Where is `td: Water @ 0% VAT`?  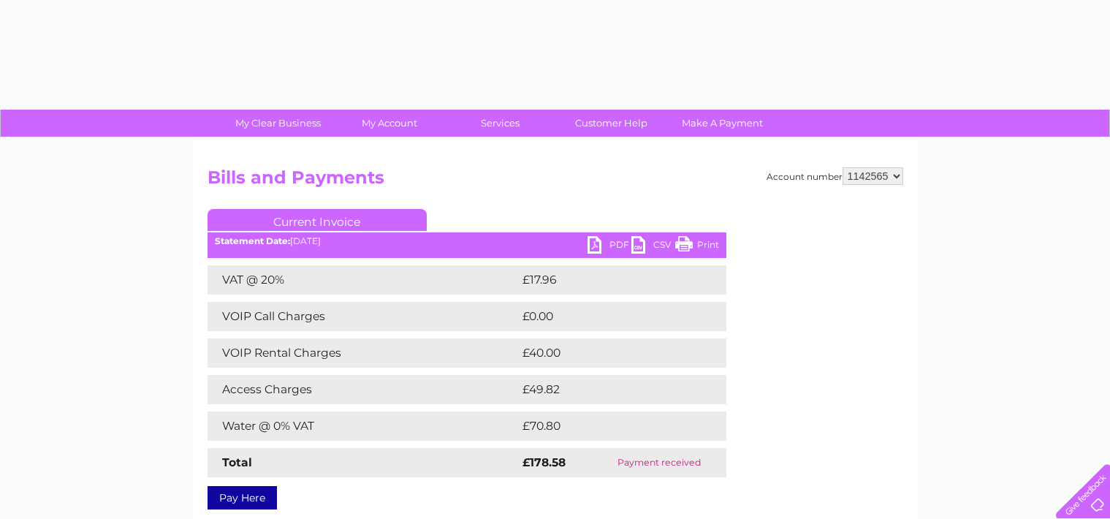
td: Water @ 0% VAT is located at coordinates (363, 426).